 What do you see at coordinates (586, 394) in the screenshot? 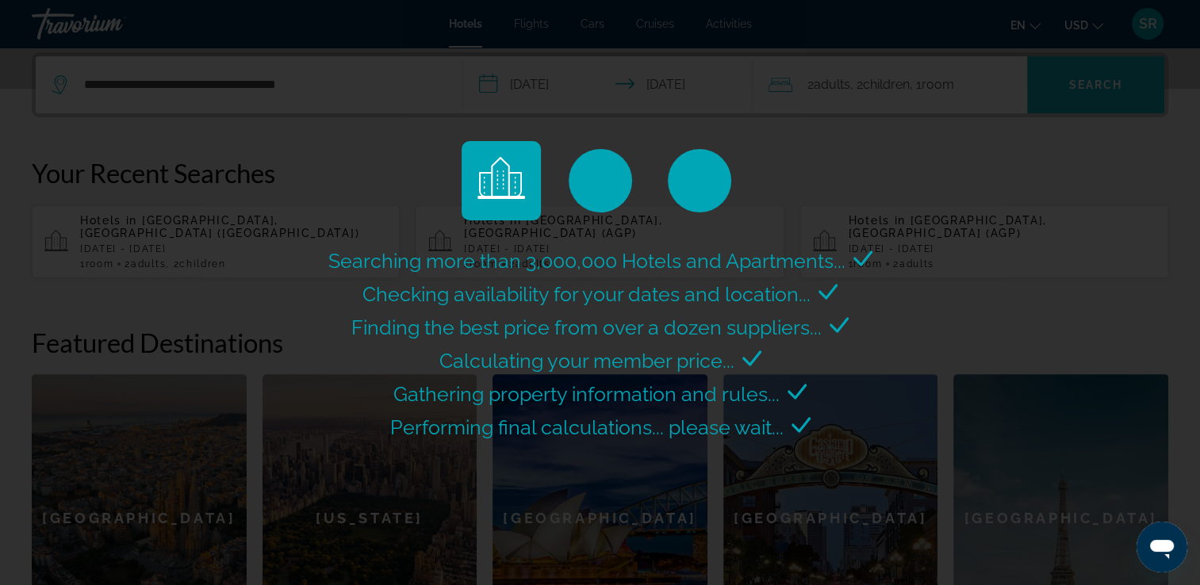
I see `span: Gathering property information and rules...` at bounding box center [586, 394].